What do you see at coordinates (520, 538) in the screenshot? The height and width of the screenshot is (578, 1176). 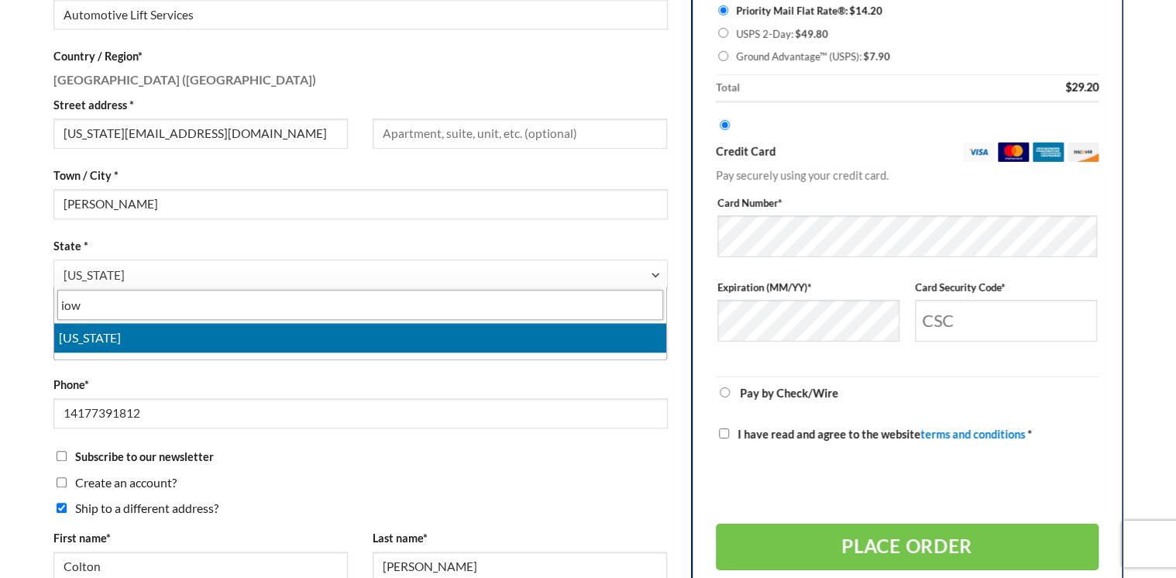 I see `label: Last name` at bounding box center [520, 538].